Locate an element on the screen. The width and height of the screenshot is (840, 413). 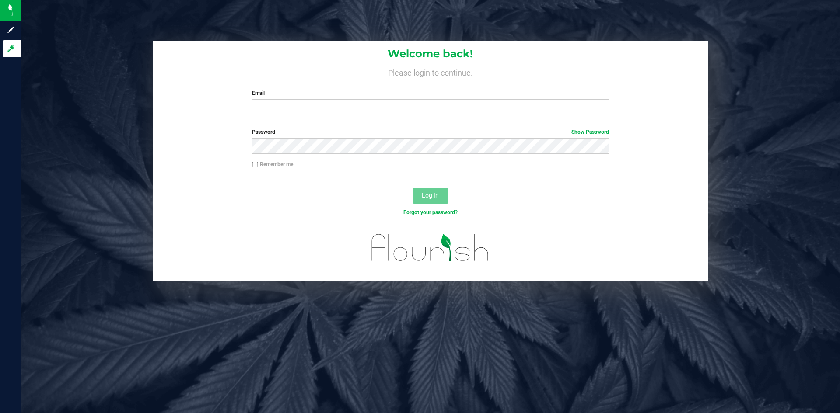
button: Log In is located at coordinates (430, 196).